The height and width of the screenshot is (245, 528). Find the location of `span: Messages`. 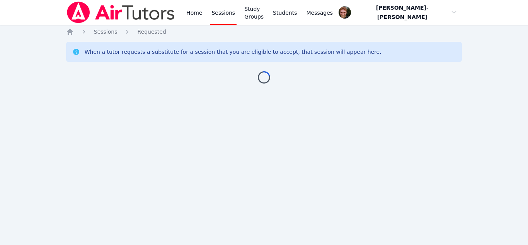

span: Messages is located at coordinates (320, 13).